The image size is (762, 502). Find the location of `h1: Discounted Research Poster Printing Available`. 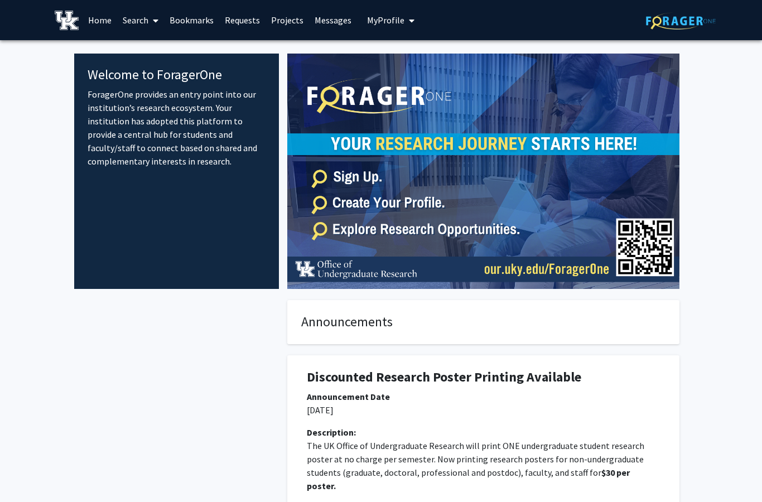

h1: Discounted Research Poster Printing Available is located at coordinates (483, 377).